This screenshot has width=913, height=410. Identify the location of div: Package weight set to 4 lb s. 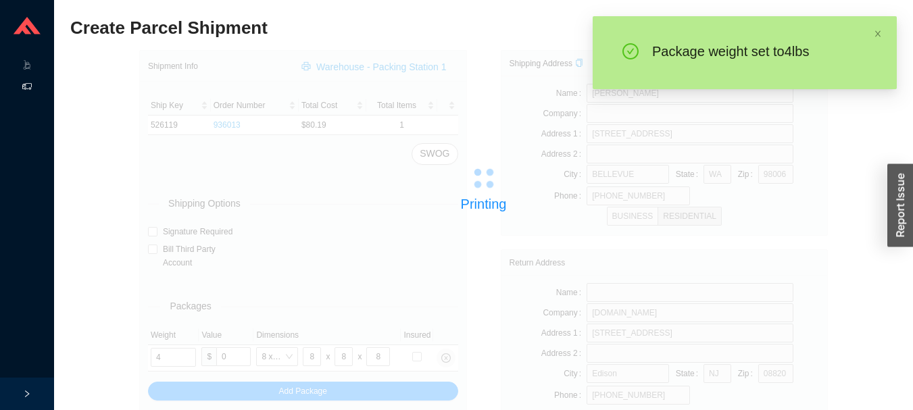
(753, 51).